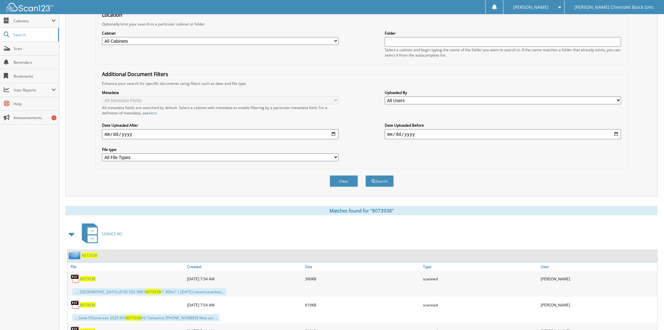 This screenshot has width=664, height=330. Describe the element at coordinates (649, 315) in the screenshot. I see `div: Chat Widget` at that location.